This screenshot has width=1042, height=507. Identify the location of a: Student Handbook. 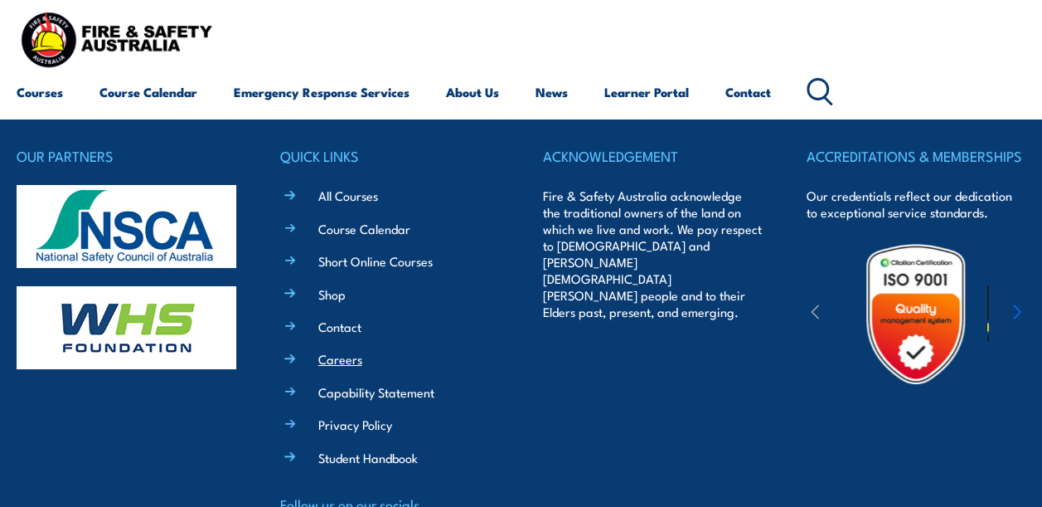
(368, 457).